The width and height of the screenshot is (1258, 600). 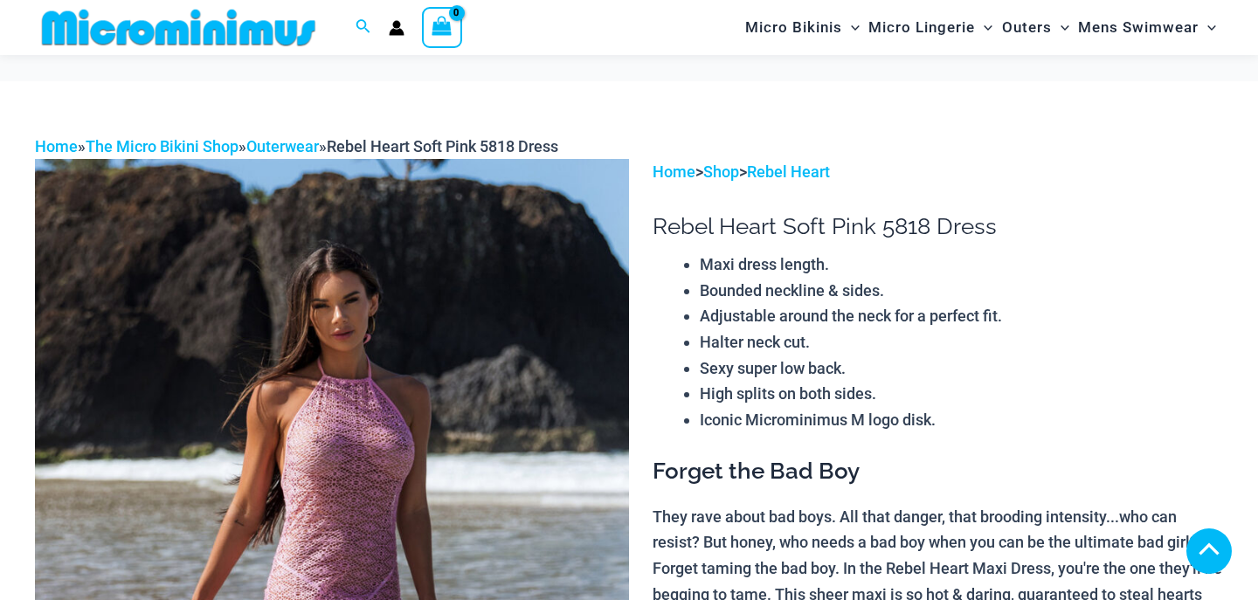 What do you see at coordinates (961, 291) in the screenshot?
I see `li: Bounded neckline & sides.` at bounding box center [961, 291].